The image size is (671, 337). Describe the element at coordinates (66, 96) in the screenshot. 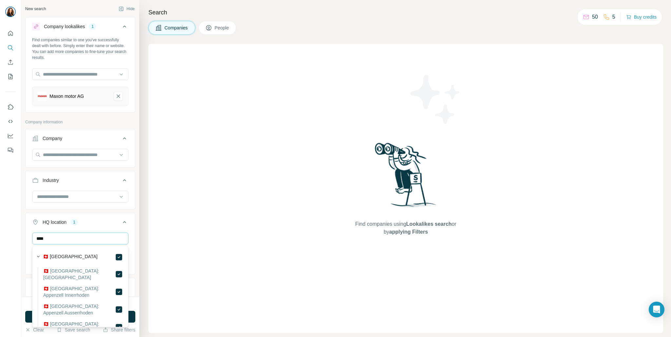

I see `div: Maxon motor AG` at that location.